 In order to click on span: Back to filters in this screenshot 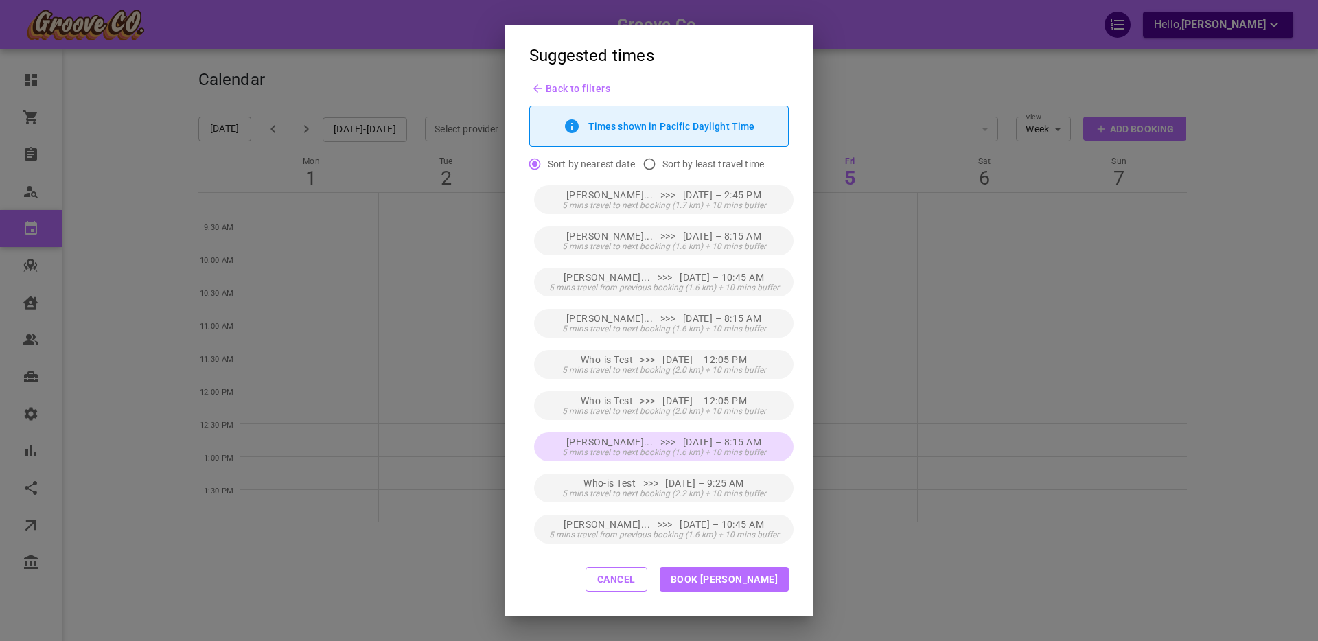, I will do `click(578, 89)`.